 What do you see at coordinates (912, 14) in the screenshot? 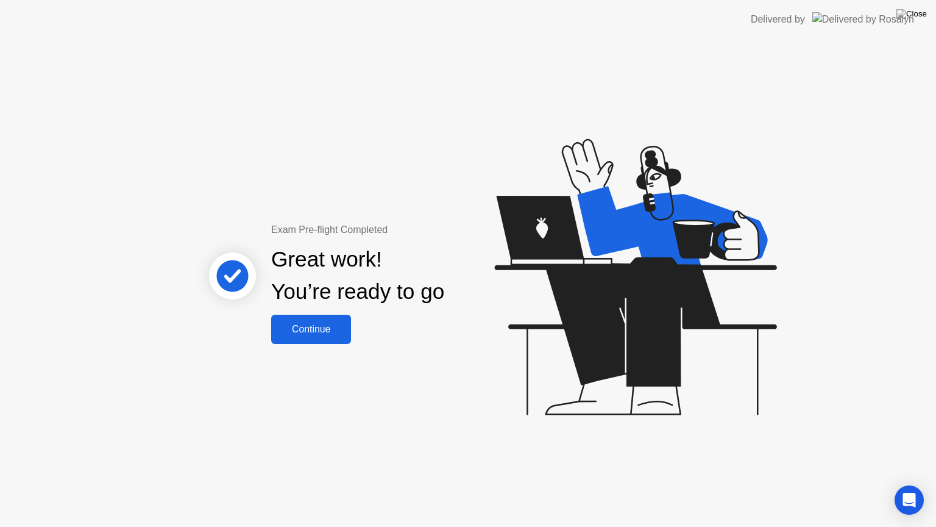
I see `img: Close` at bounding box center [912, 14].